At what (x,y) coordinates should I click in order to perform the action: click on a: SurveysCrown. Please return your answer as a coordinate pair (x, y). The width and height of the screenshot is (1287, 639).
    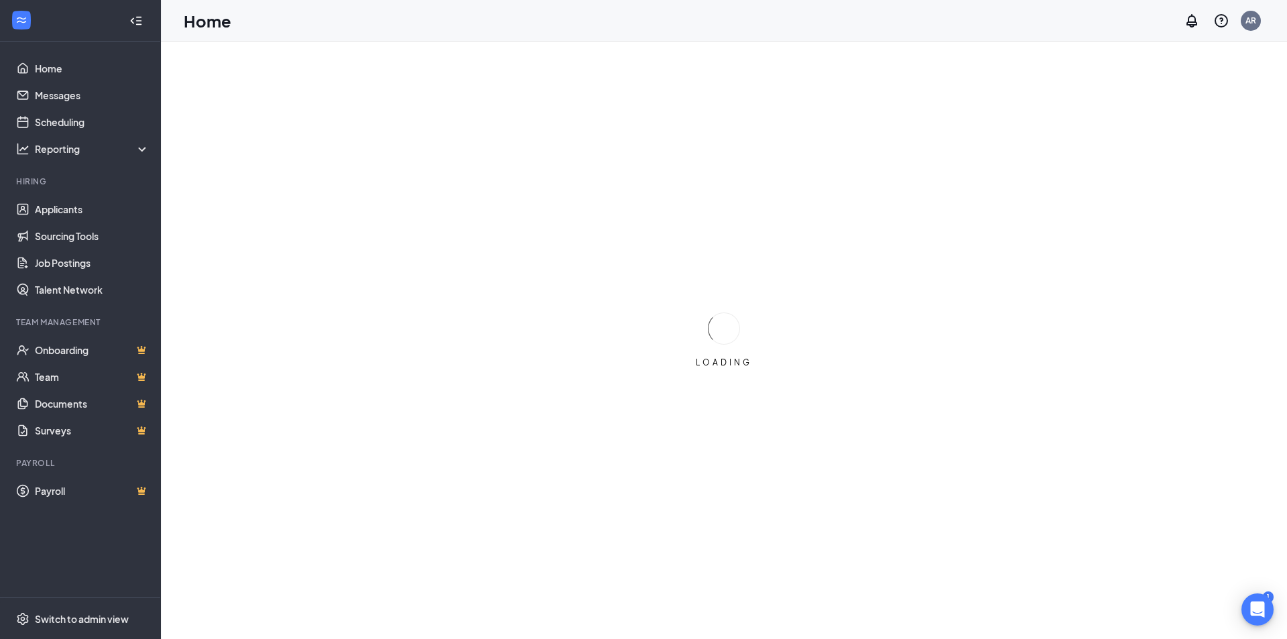
    Looking at the image, I should click on (92, 431).